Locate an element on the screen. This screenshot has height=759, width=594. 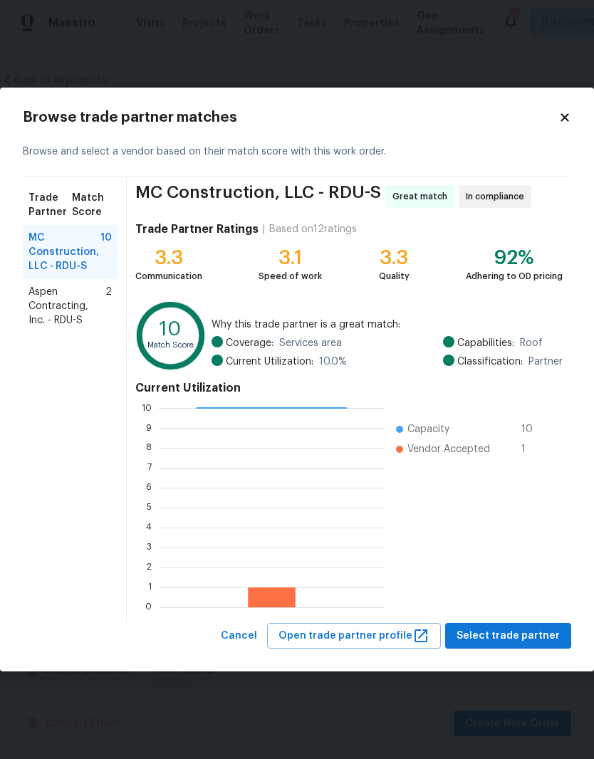
div: Speed of work is located at coordinates (290, 276).